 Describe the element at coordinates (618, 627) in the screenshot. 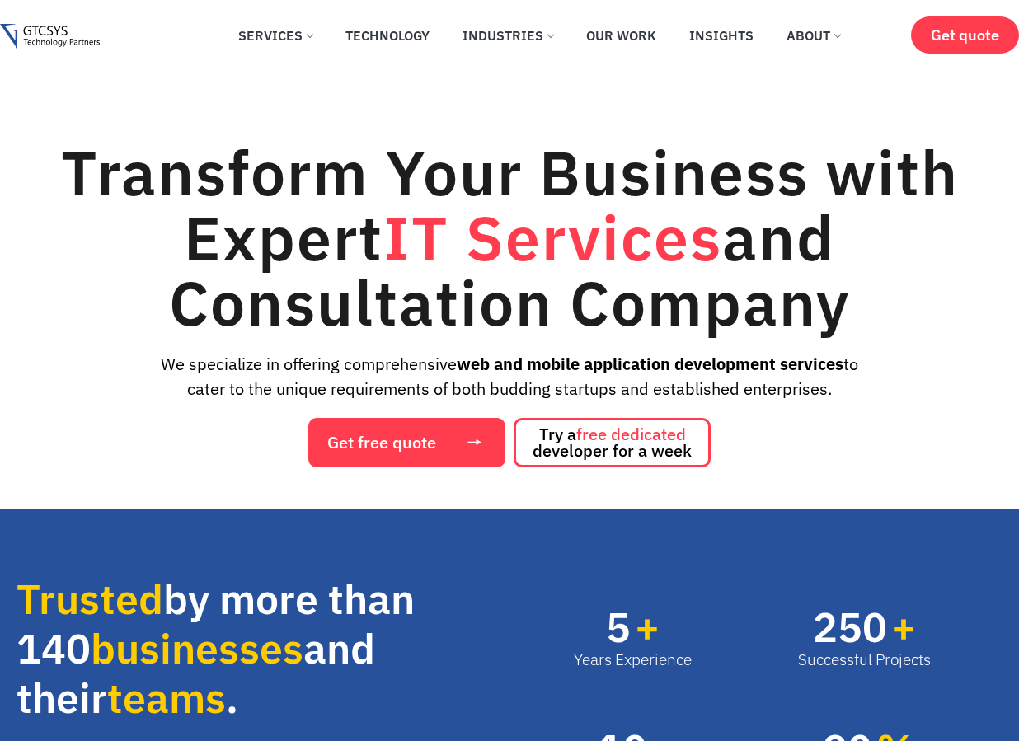

I see `span: 5` at that location.